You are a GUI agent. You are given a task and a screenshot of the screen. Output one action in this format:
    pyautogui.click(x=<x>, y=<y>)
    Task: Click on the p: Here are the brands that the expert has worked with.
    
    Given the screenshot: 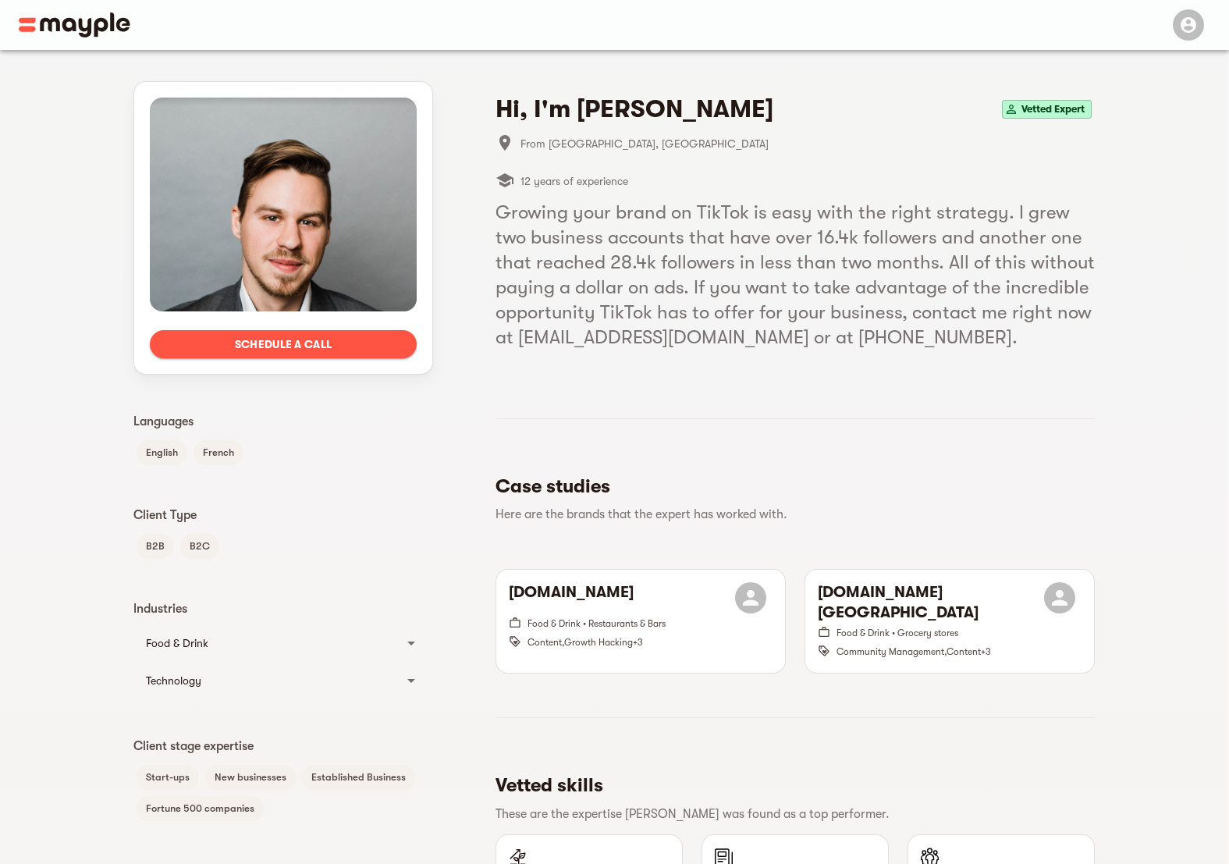 What is the action you would take?
    pyautogui.click(x=789, y=514)
    